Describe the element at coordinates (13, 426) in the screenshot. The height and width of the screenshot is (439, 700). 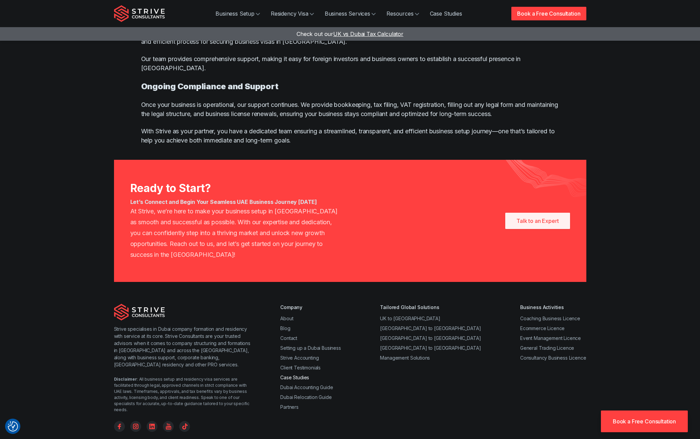
I see `img: Revisit consent button` at that location.